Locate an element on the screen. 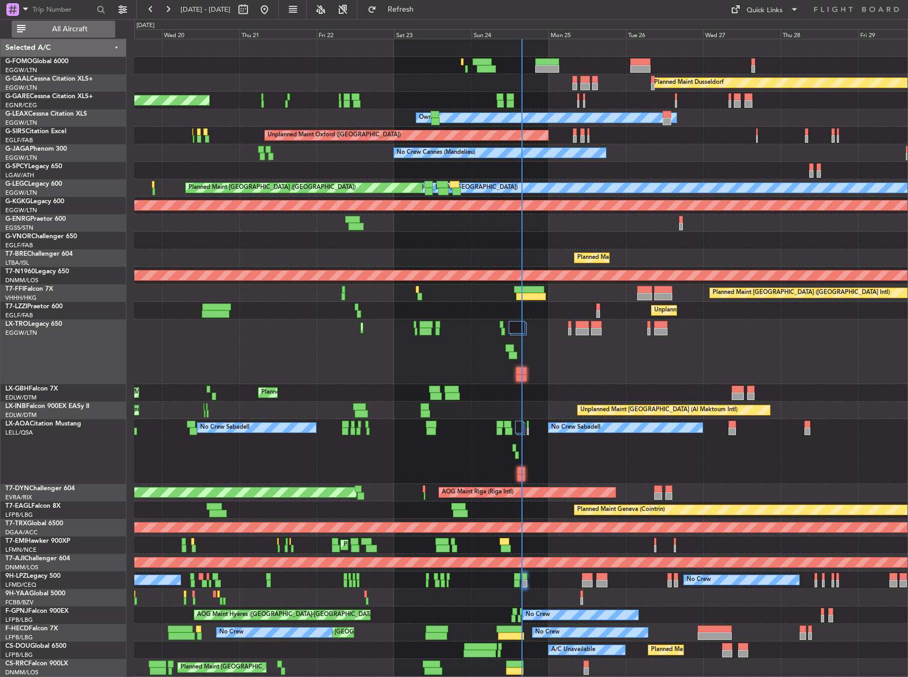 This screenshot has width=908, height=677. span: G-LEAX is located at coordinates (16, 114).